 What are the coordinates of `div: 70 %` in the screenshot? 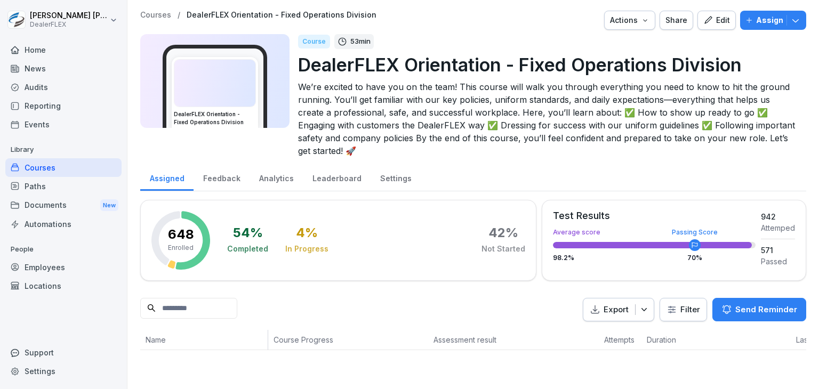 It's located at (695, 258).